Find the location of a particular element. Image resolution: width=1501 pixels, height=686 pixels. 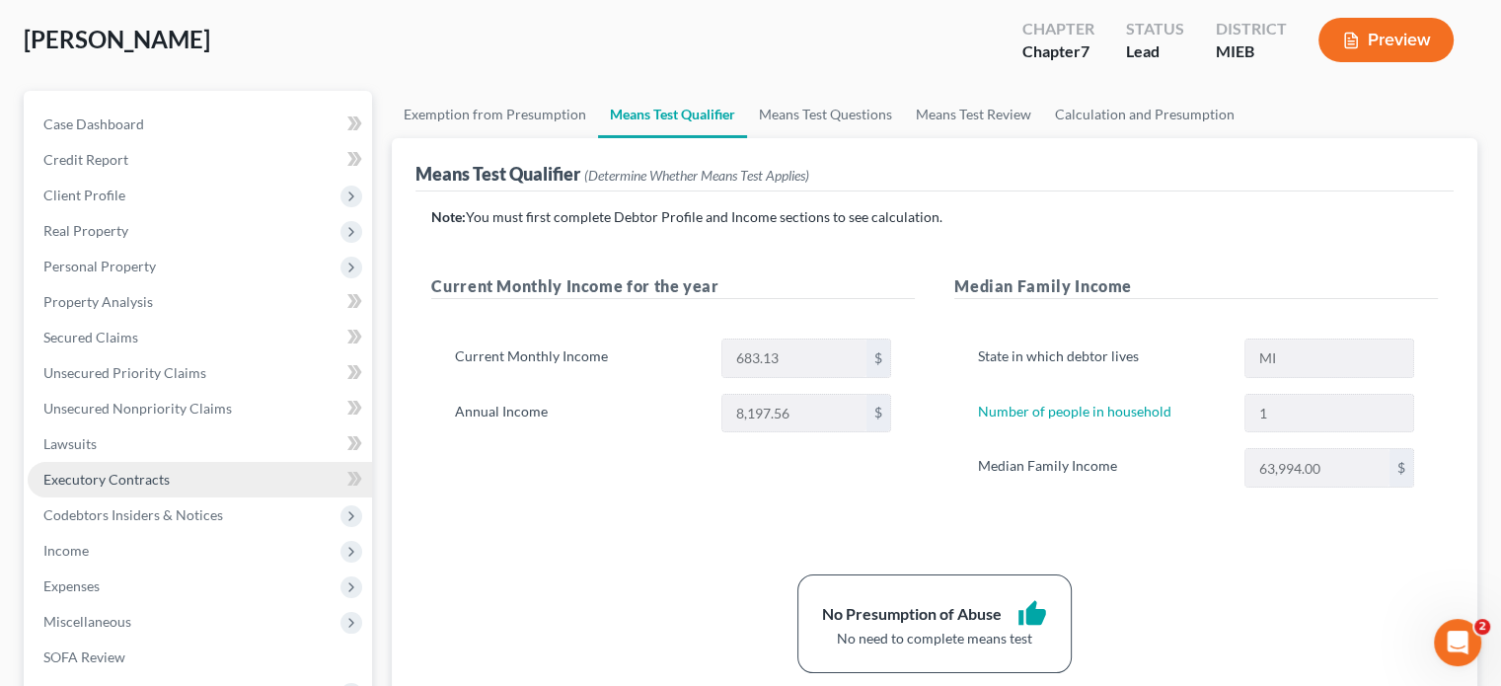

div: Means Test Qualifier is located at coordinates (612, 174).